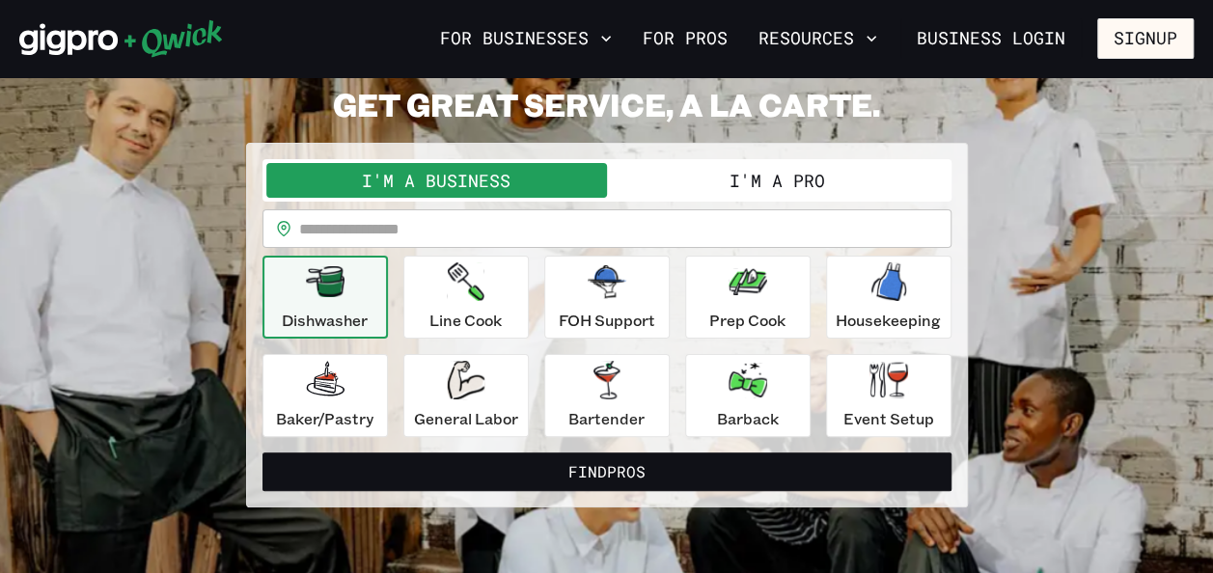 Image resolution: width=1213 pixels, height=573 pixels. I want to click on p: Line Cook, so click(465, 320).